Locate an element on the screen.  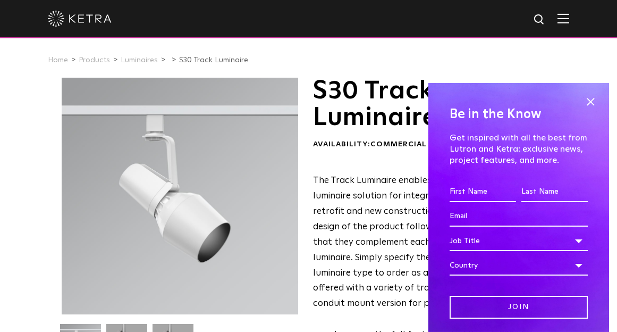
a: Luminaires is located at coordinates (139, 60).